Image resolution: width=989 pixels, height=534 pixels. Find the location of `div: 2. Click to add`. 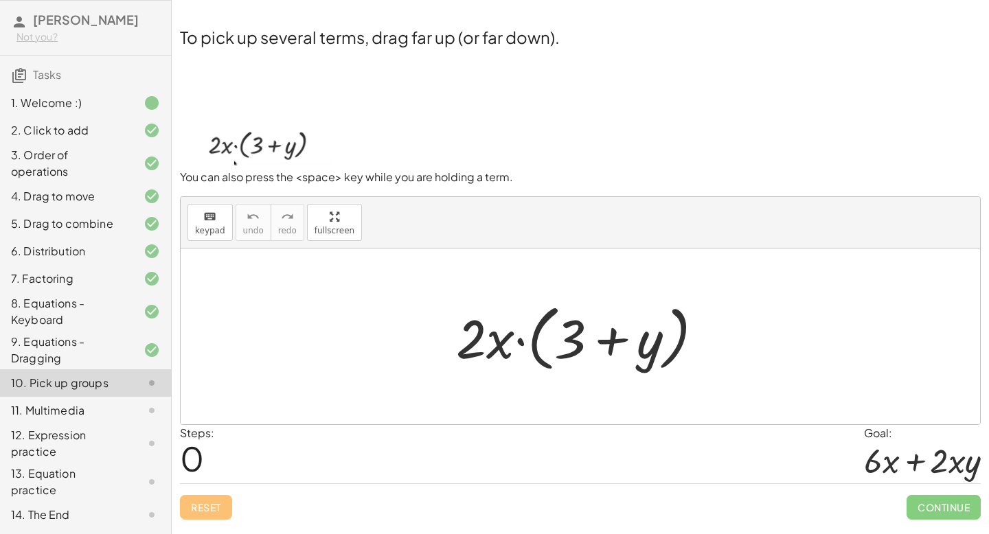

div: 2. Click to add is located at coordinates (66, 130).